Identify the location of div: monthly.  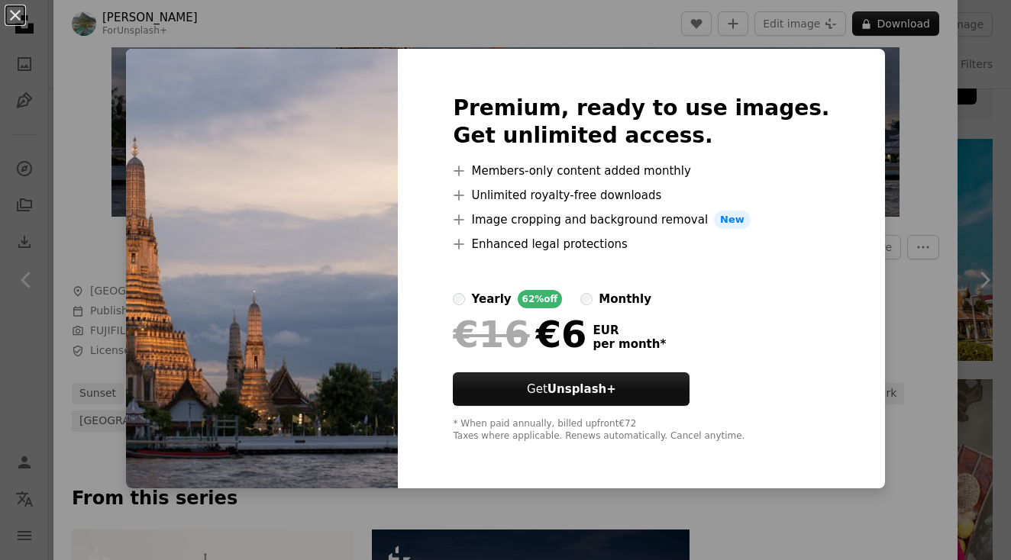
(624, 299).